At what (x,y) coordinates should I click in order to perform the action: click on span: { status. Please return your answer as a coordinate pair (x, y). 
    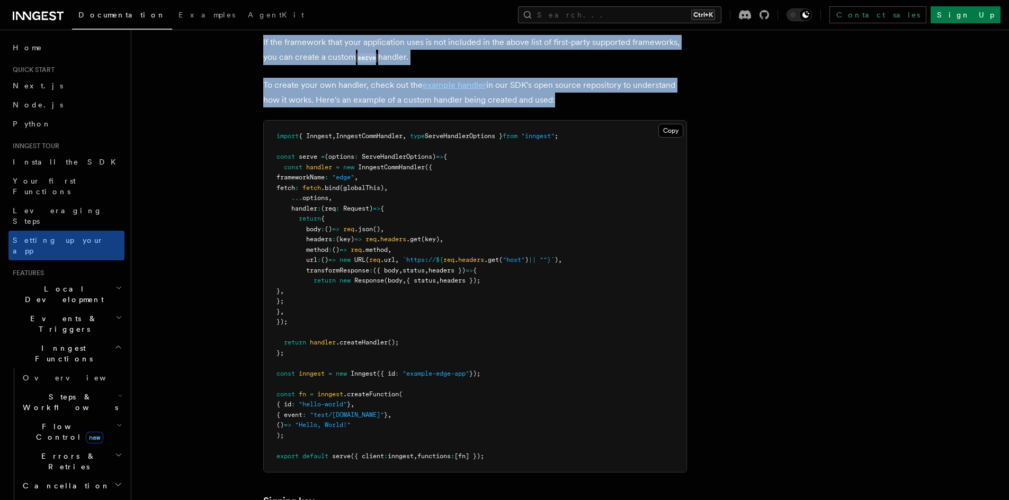
    Looking at the image, I should click on (421, 281).